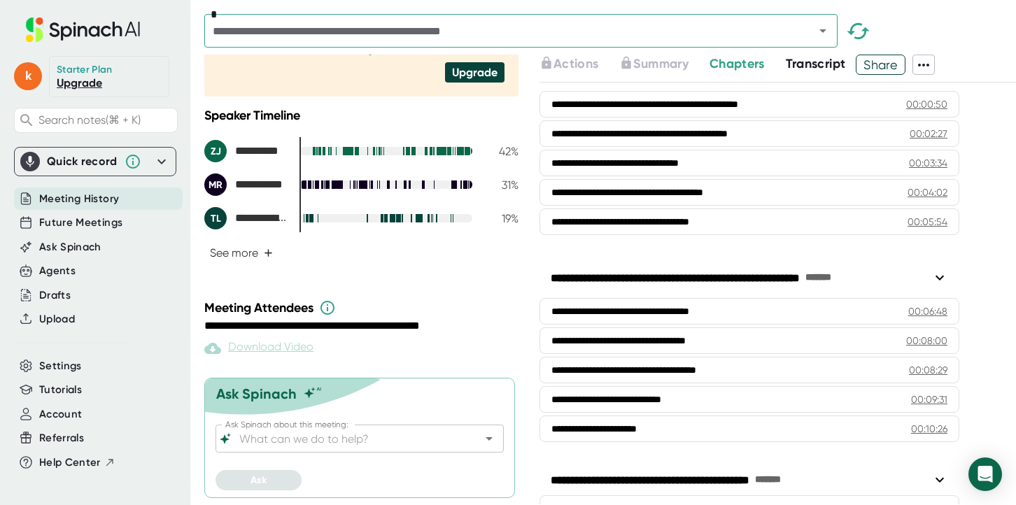 Image resolution: width=1016 pixels, height=505 pixels. Describe the element at coordinates (60, 414) in the screenshot. I see `span: Account` at that location.